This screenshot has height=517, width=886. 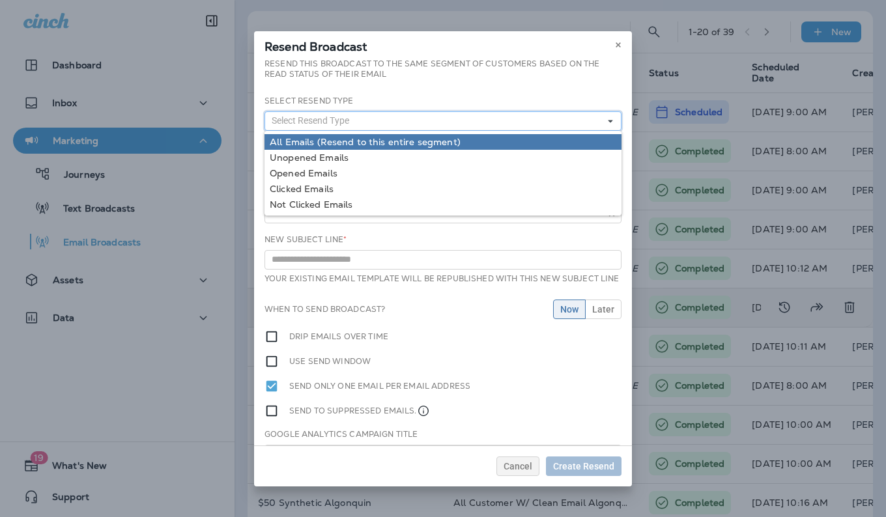 I want to click on span: Cancel, so click(x=518, y=466).